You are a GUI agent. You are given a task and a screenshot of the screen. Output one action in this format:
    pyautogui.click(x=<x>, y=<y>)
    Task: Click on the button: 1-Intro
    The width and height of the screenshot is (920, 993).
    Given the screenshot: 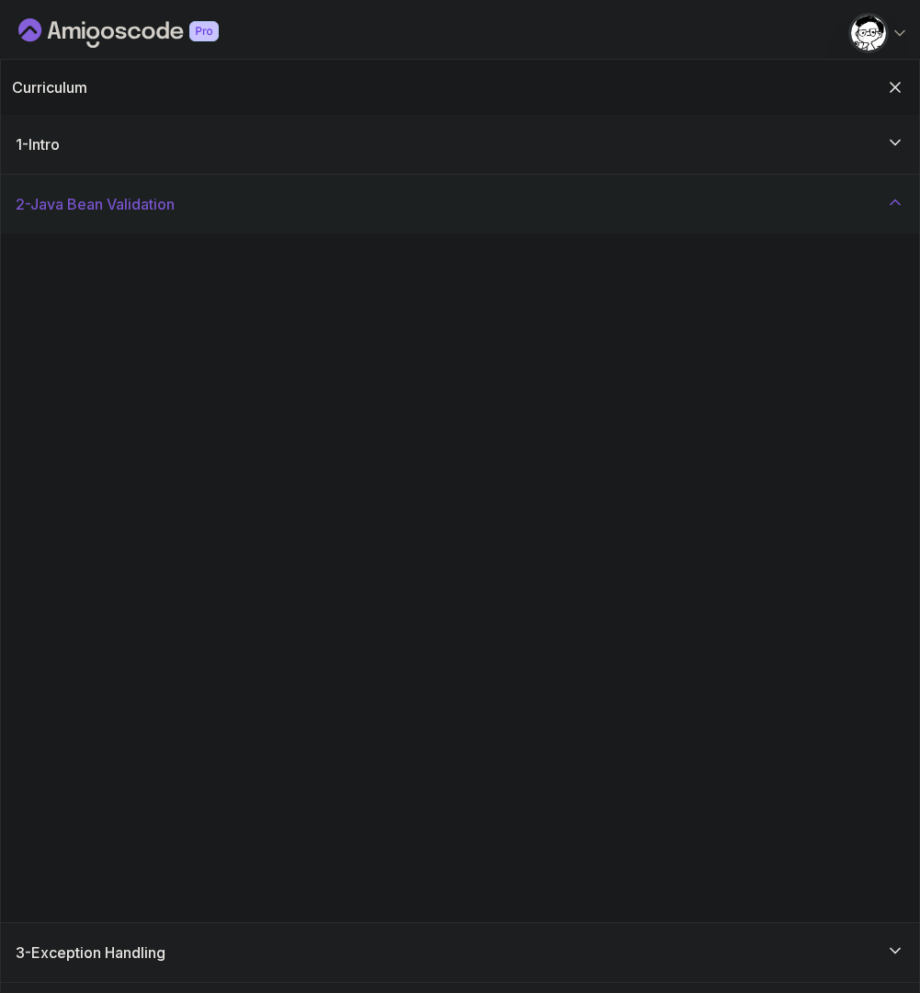 What is the action you would take?
    pyautogui.click(x=460, y=144)
    